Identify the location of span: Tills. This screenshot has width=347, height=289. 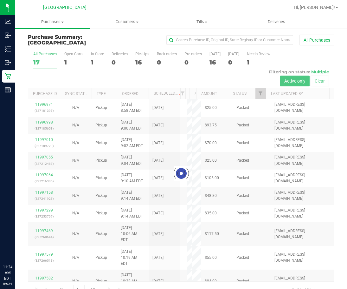
(202, 22).